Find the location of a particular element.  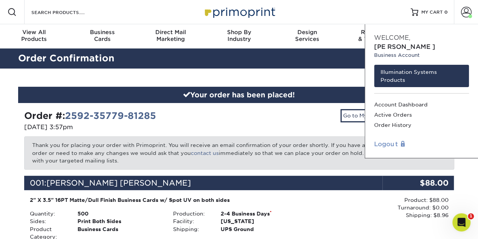

a: Active Orders is located at coordinates (422, 115).